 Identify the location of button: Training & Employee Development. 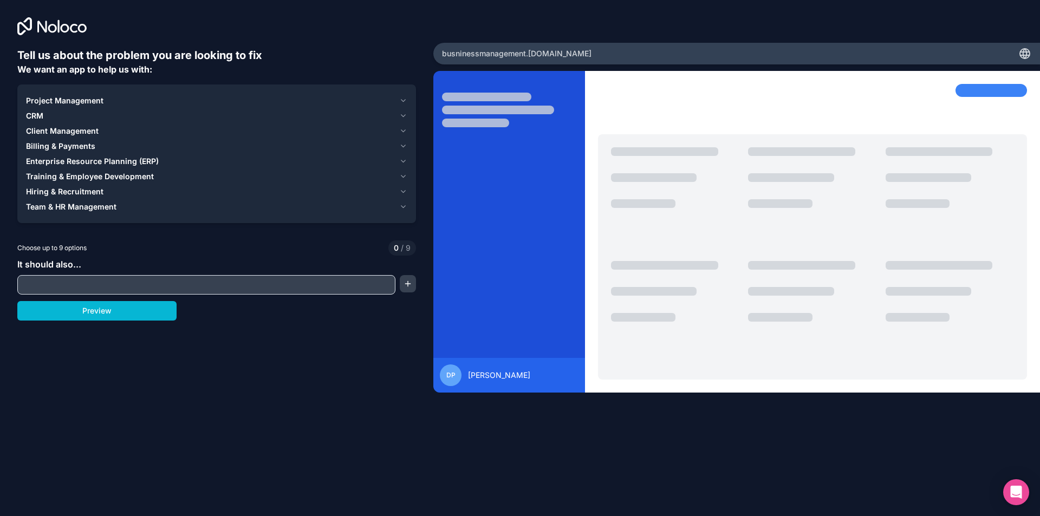
(217, 177).